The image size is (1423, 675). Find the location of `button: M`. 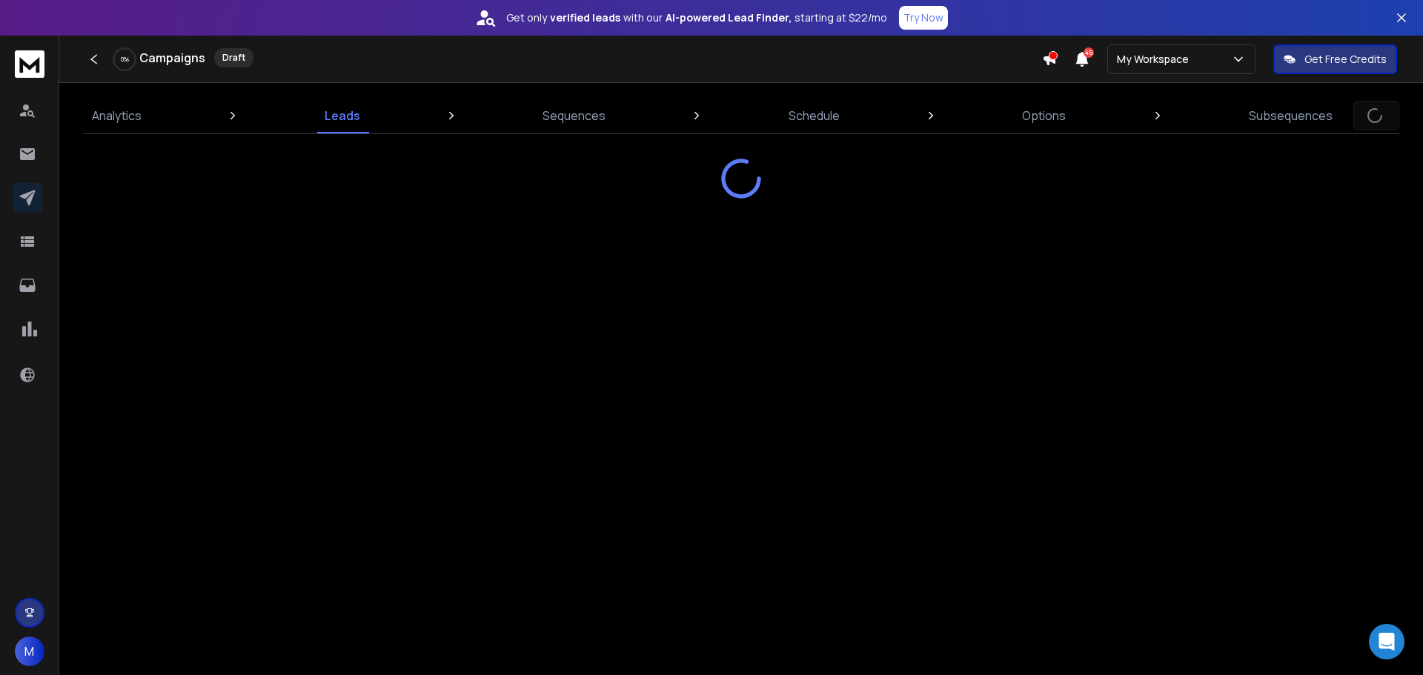

button: M is located at coordinates (30, 651).